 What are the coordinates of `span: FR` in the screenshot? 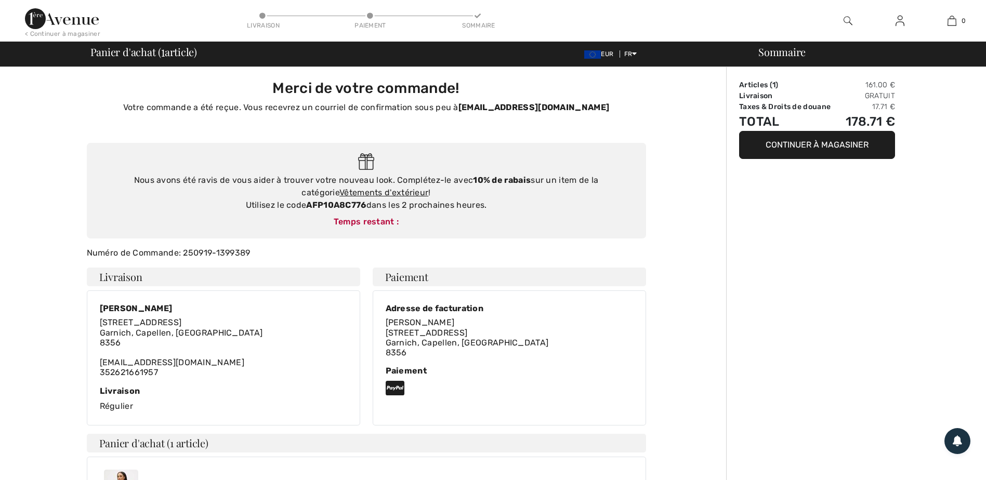 It's located at (630, 54).